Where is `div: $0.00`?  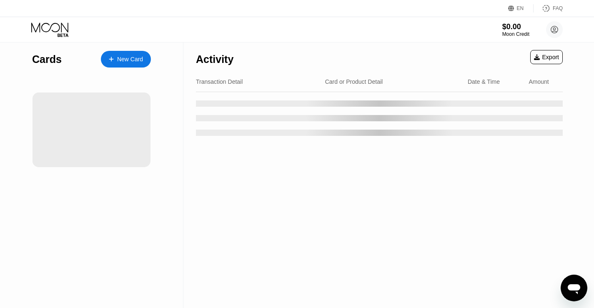 div: $0.00 is located at coordinates (516, 27).